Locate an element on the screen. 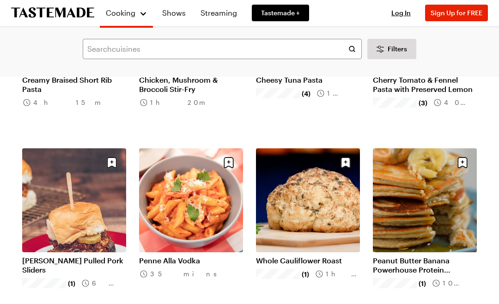  a: Tastemade + is located at coordinates (280, 13).